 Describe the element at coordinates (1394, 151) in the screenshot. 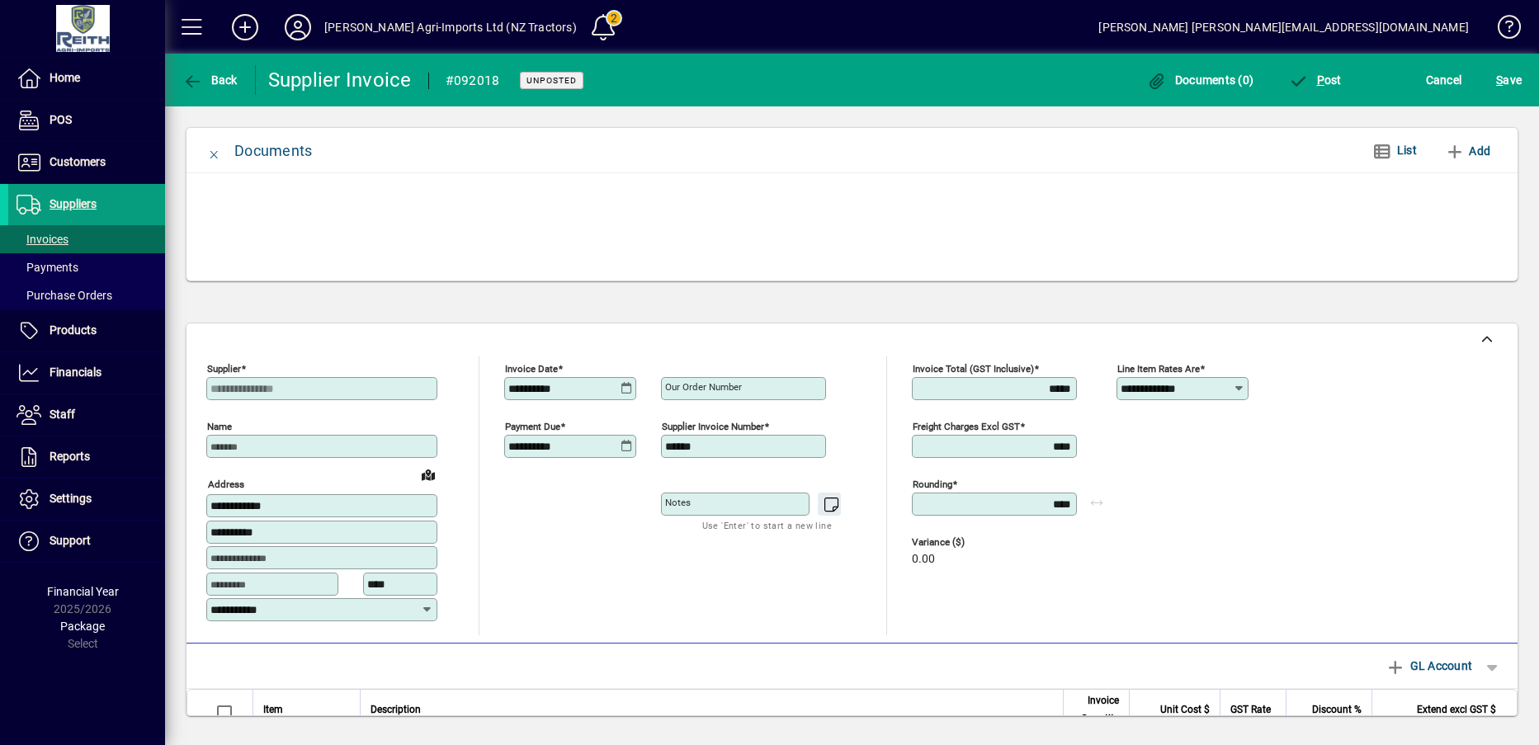

I see `button: List` at that location.